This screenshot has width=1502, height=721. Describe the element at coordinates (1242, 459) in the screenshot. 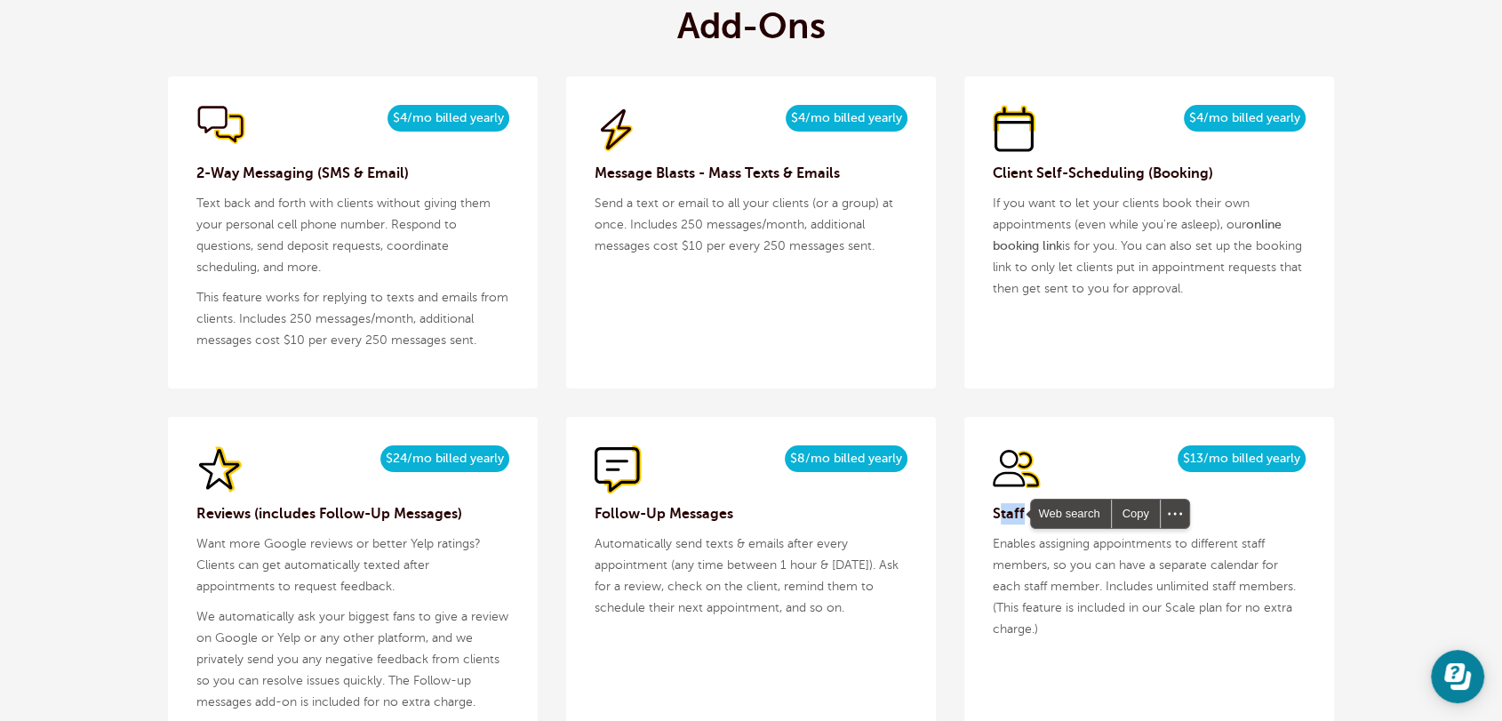

I see `span: $13/mo billed yearly` at that location.